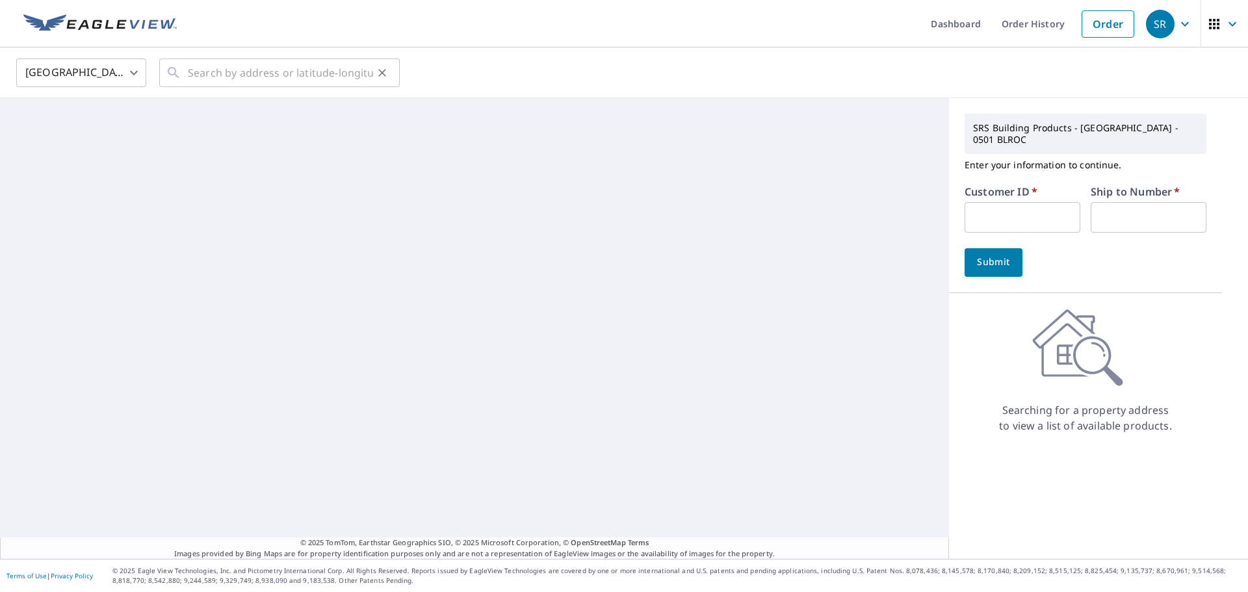 The height and width of the screenshot is (592, 1248). Describe the element at coordinates (1160, 24) in the screenshot. I see `div: SR` at that location.